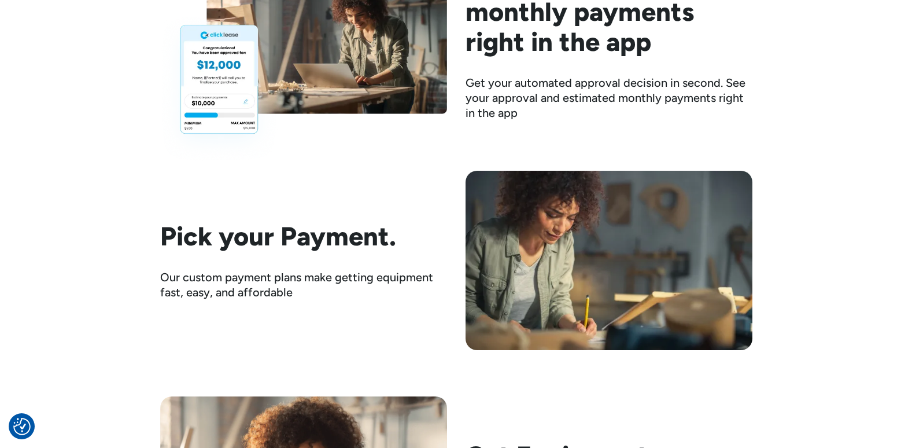 The height and width of the screenshot is (448, 912). Describe the element at coordinates (22, 426) in the screenshot. I see `img: Revisit consent button` at that location.